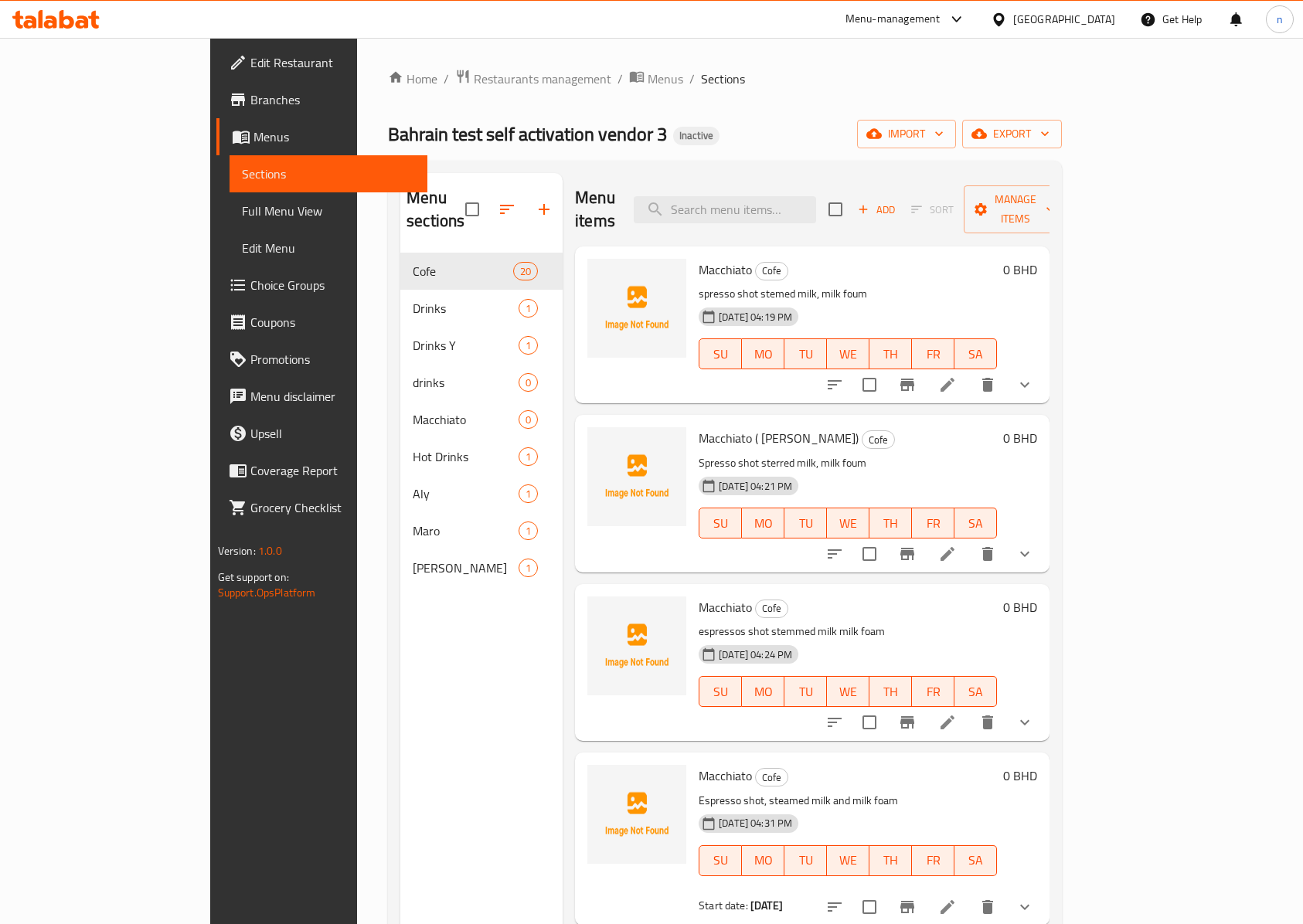  What do you see at coordinates (237, 551) in the screenshot?
I see `span: Version:` at bounding box center [237, 551].